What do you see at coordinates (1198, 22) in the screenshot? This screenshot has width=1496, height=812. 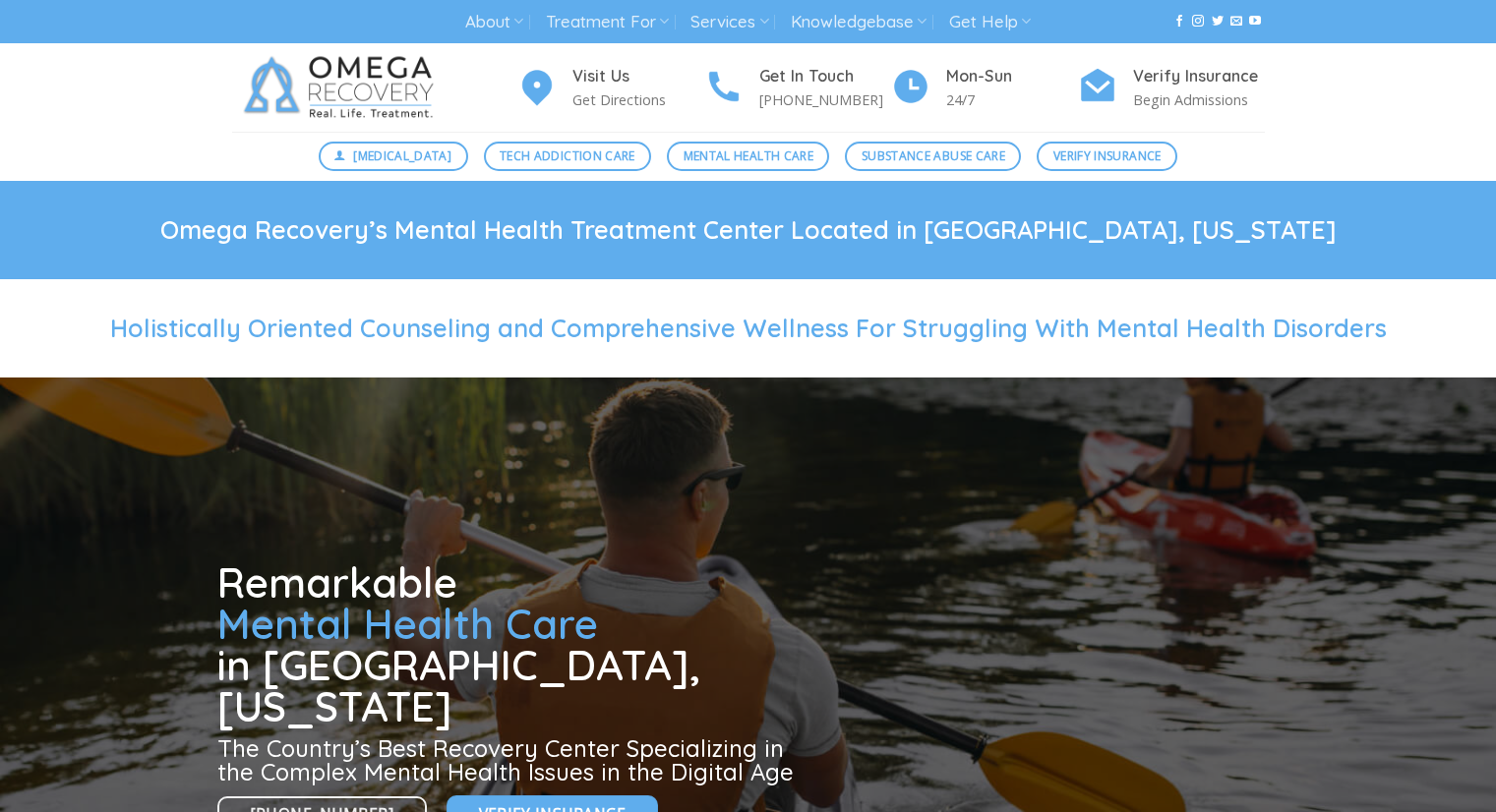 I see `a: Follow on Instagram` at bounding box center [1198, 22].